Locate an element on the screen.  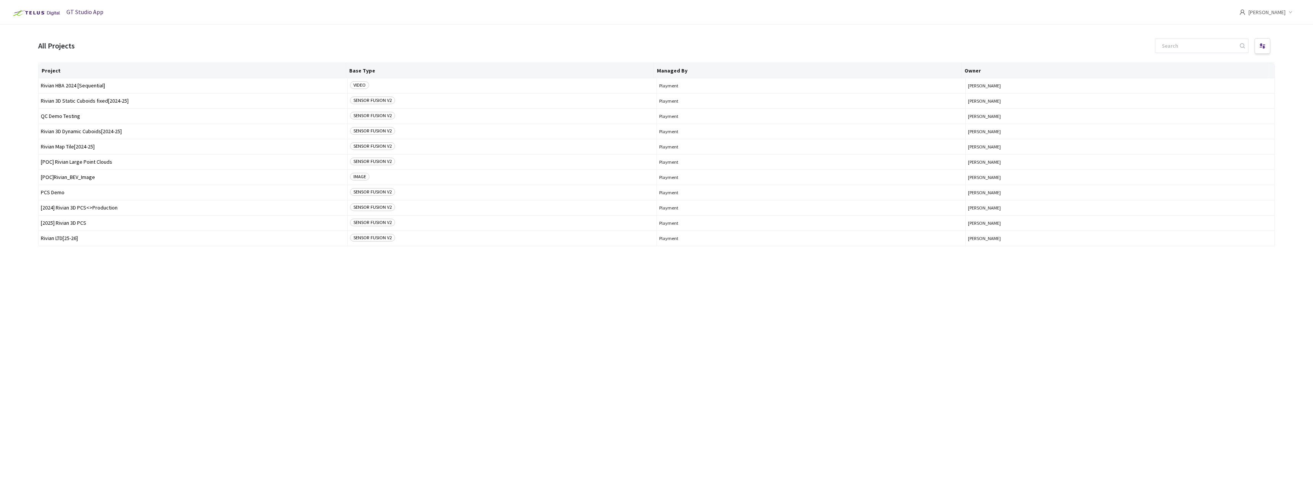
span: [2025] Rivian 3D PCS is located at coordinates (193, 223).